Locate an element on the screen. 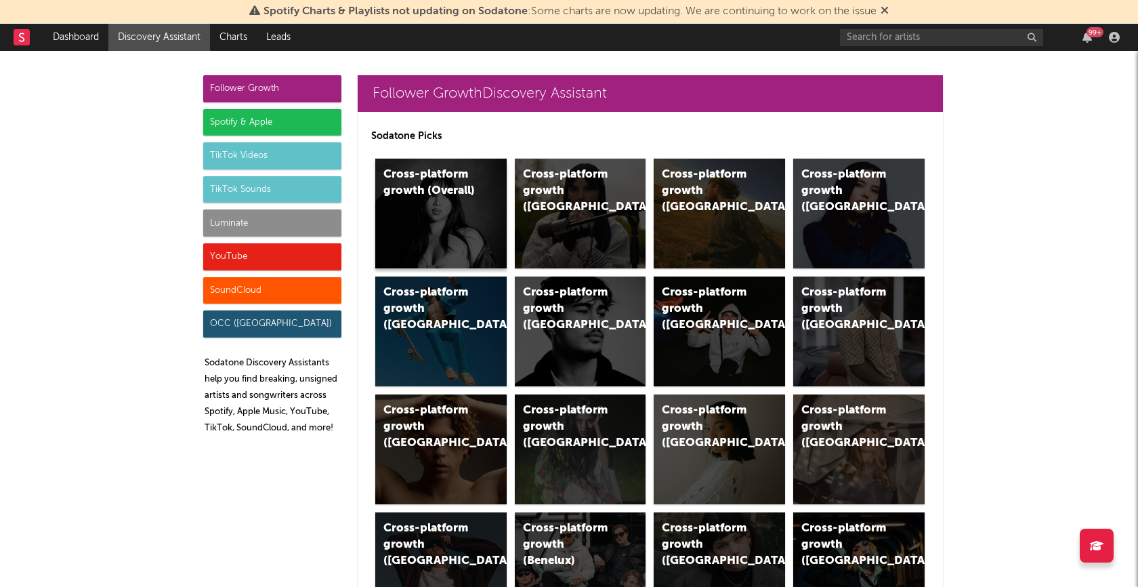 The width and height of the screenshot is (1138, 587). p: Sodatone Discovery Assistants help you find breaking, unsigned artists and songwriters across Spo... is located at coordinates (273, 396).